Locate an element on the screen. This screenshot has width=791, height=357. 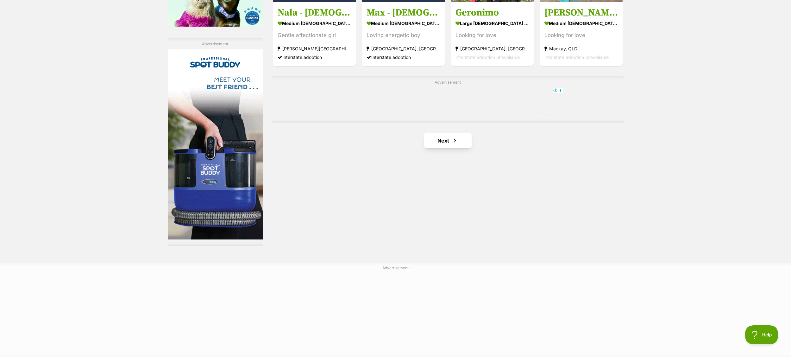
h3: Geronimo is located at coordinates (492, 12).